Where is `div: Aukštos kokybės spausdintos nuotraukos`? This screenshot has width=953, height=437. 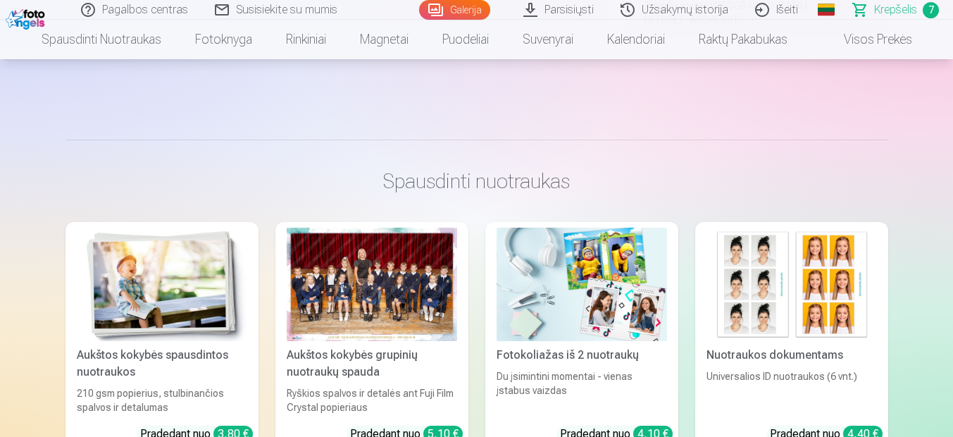
div: Aukštos kokybės spausdintos nuotraukos is located at coordinates (162, 364).